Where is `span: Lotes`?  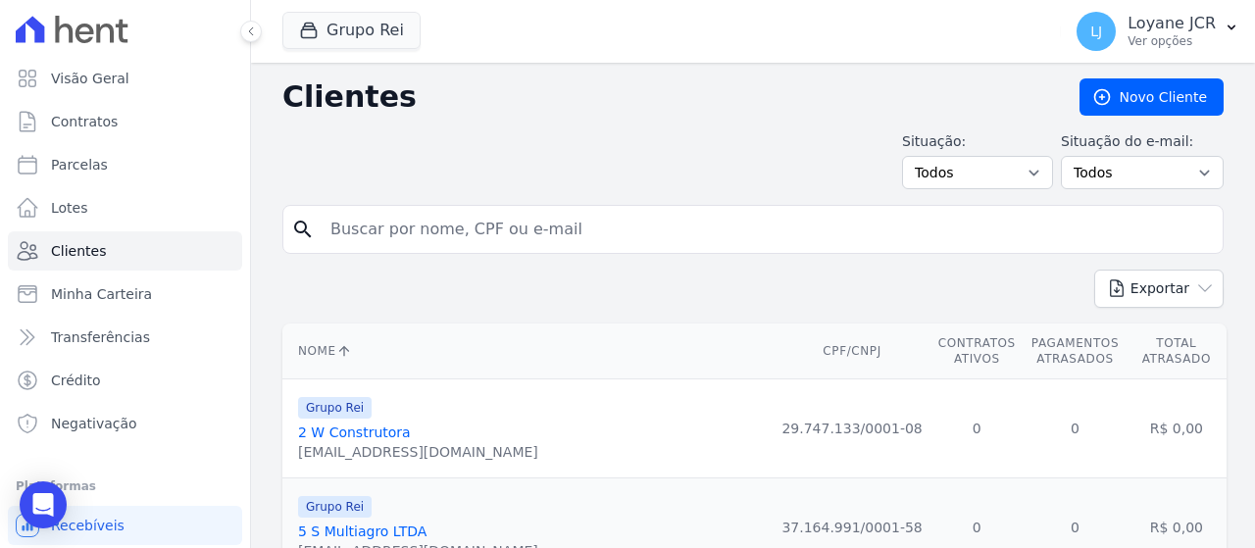
span: Lotes is located at coordinates (70, 208).